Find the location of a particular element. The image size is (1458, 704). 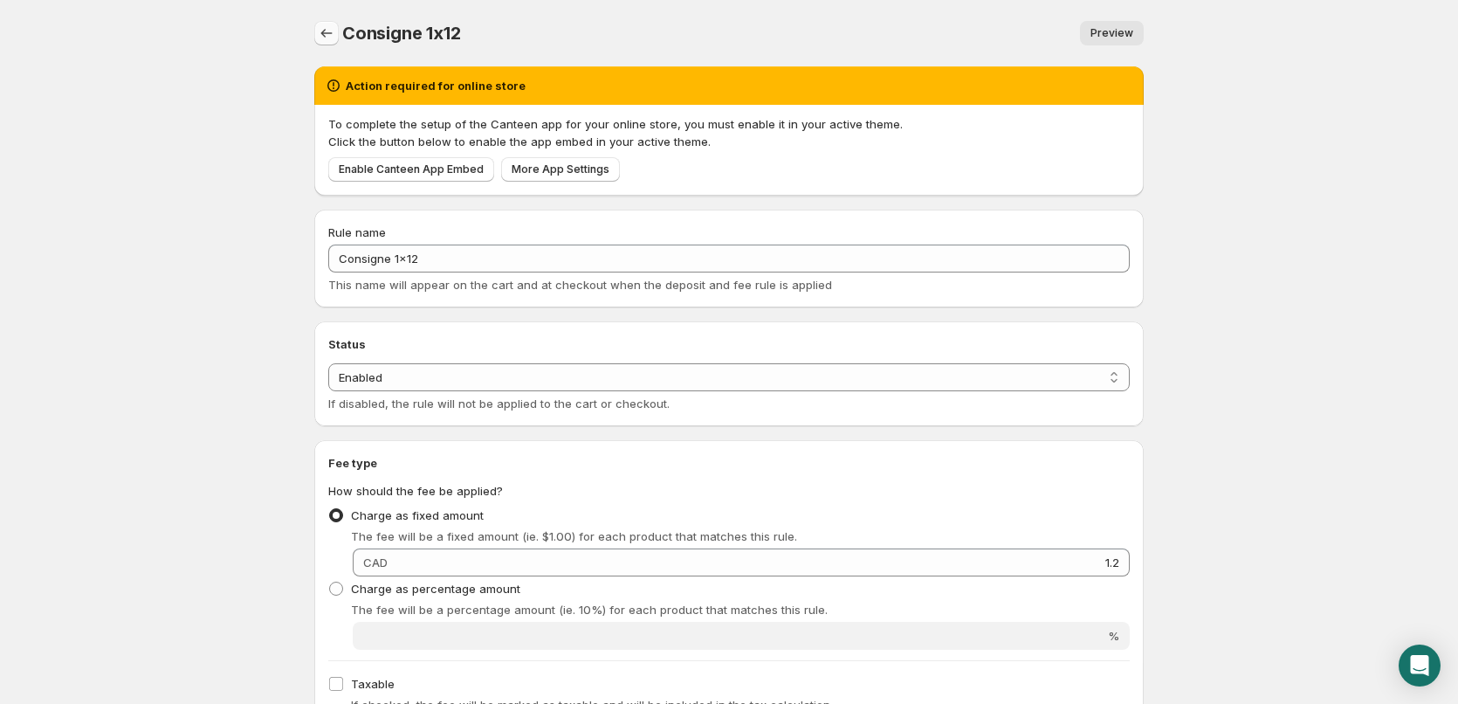

a: Preview is located at coordinates (1111, 33).